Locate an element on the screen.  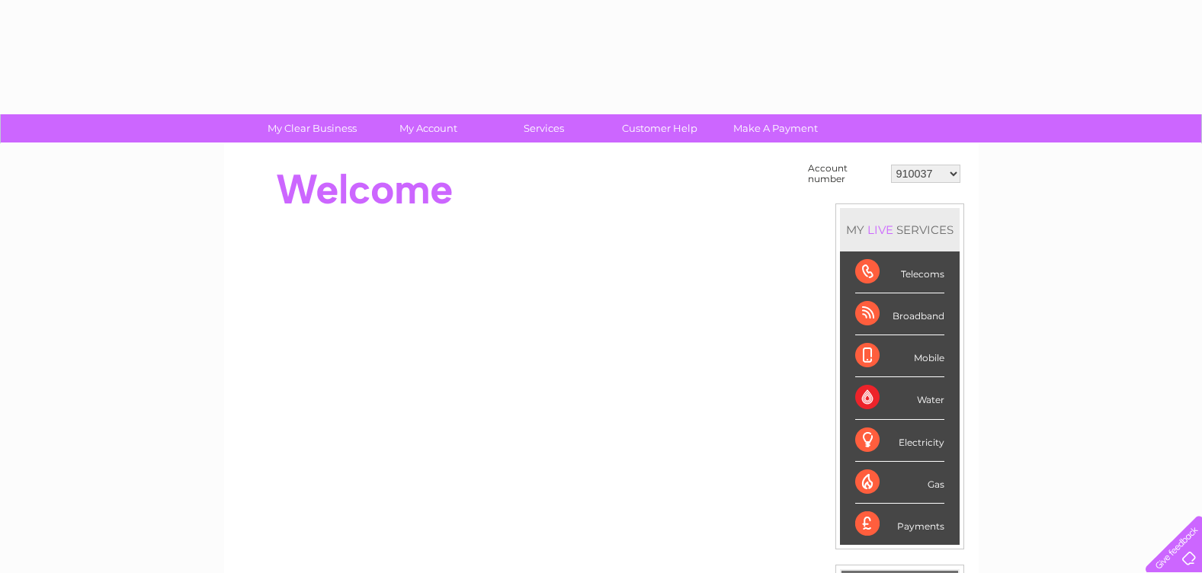
div: MY SERVICES is located at coordinates (899, 229).